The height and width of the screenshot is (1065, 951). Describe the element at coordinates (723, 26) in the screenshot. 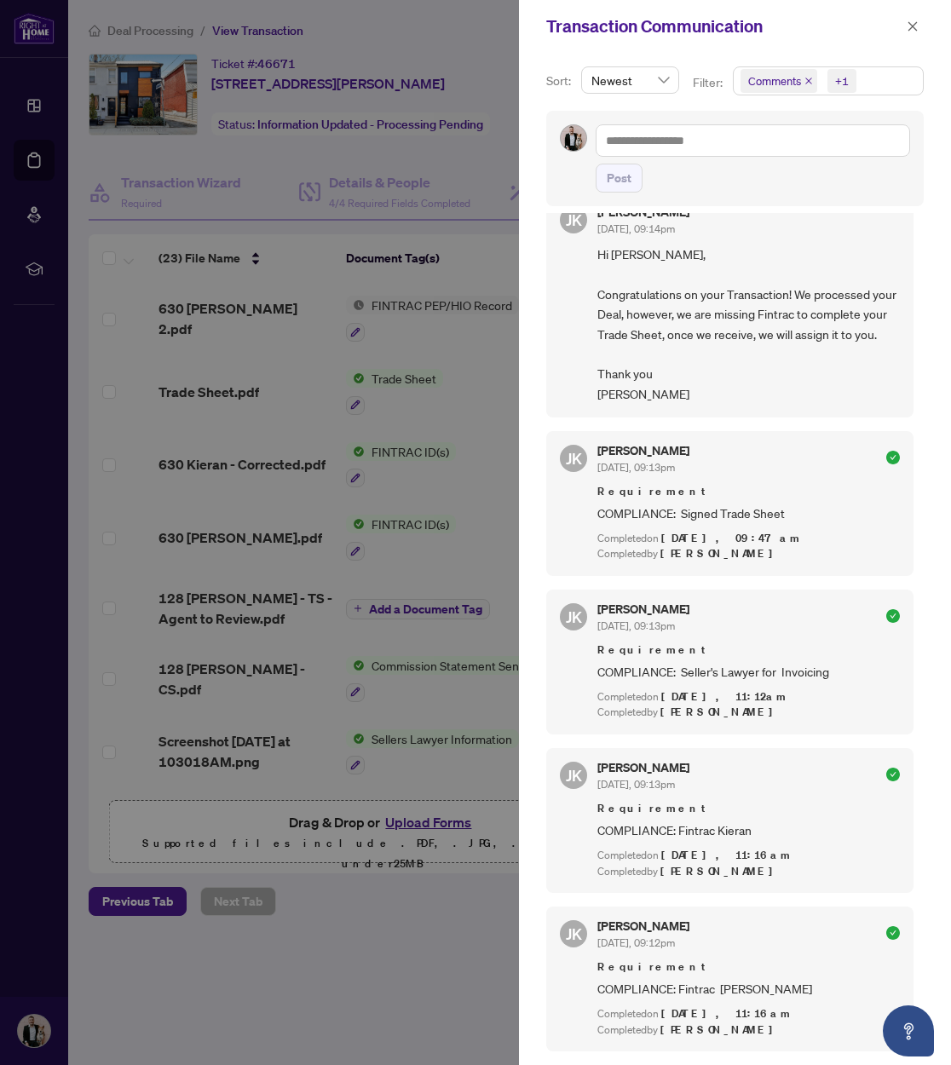

I see `div: Transaction Communication` at that location.